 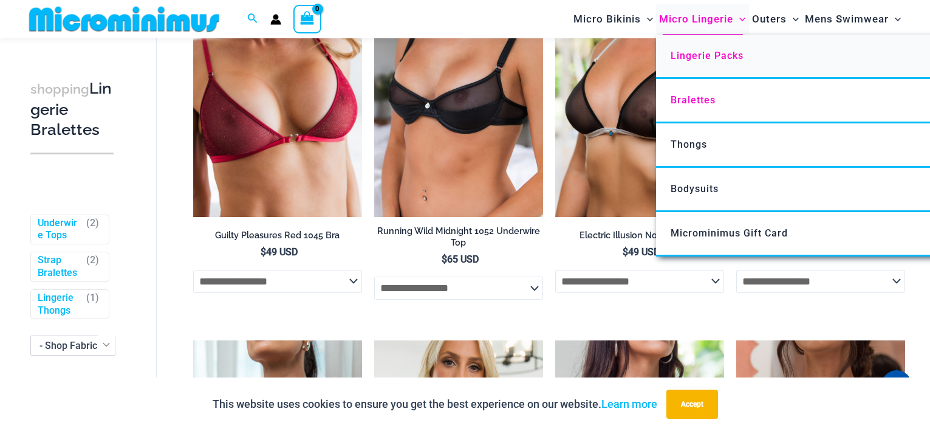 I want to click on a: Underwire Tops, so click(x=59, y=230).